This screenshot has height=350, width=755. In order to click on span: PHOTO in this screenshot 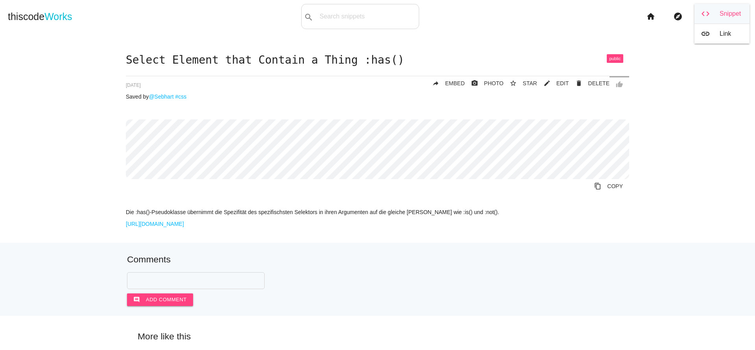, I will do `click(494, 83)`.